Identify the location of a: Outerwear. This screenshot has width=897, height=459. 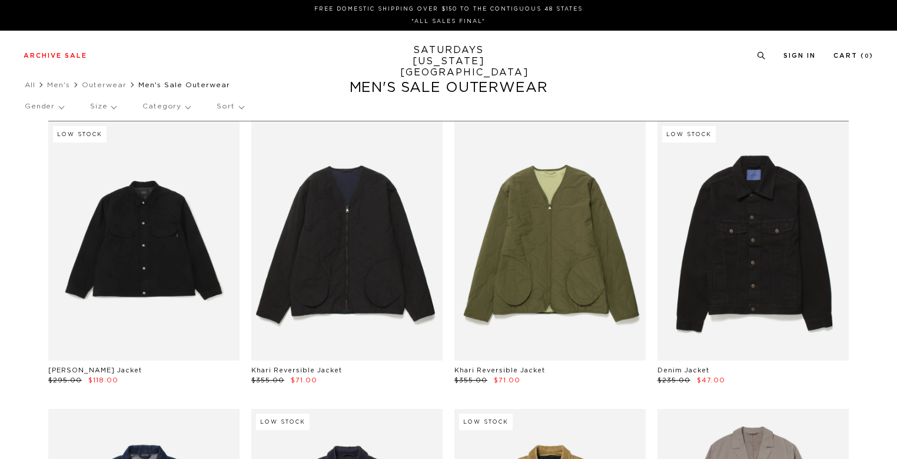
(104, 85).